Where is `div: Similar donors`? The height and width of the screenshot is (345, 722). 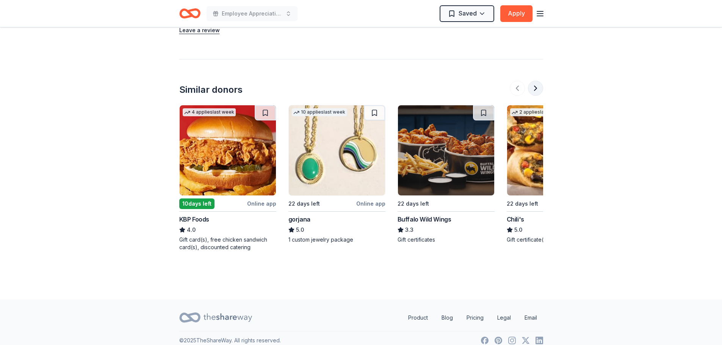
div: Similar donors is located at coordinates (211, 90).